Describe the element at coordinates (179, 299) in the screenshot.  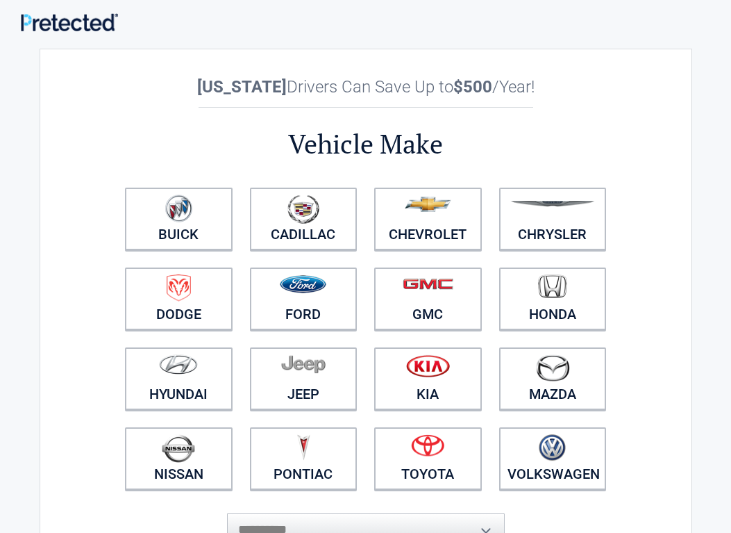
I see `a: Dodge` at that location.